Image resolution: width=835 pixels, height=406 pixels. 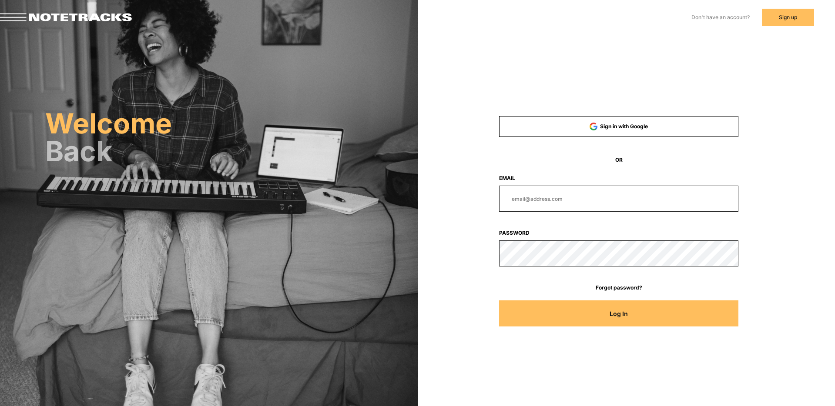 What do you see at coordinates (232, 151) in the screenshot?
I see `h2: Back` at bounding box center [232, 151].